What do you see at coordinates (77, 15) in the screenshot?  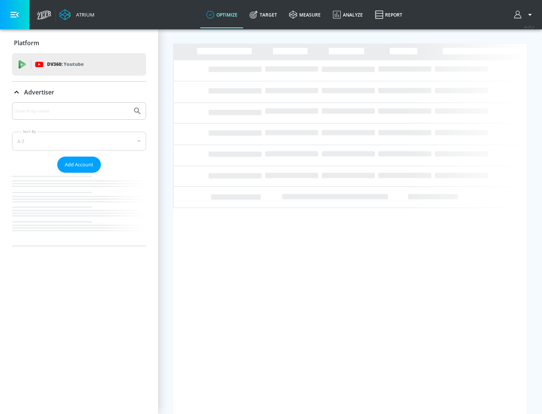 I see `a: Atrium` at bounding box center [77, 15].